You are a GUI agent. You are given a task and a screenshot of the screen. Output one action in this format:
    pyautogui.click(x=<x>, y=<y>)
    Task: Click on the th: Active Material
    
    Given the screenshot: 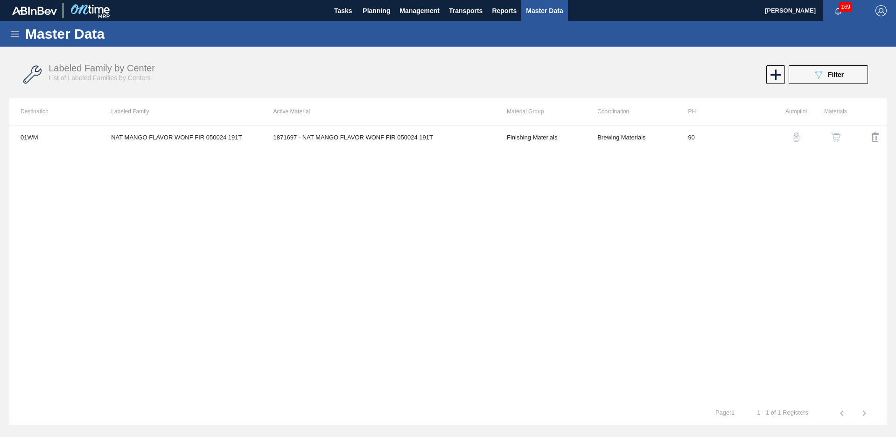 What is the action you would take?
    pyautogui.click(x=379, y=112)
    